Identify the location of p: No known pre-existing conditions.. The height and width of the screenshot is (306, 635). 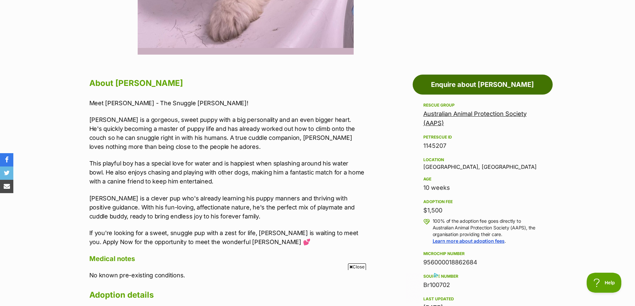
(227, 275).